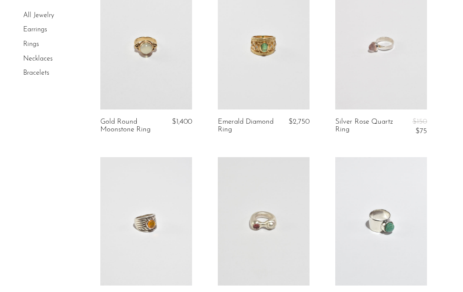  I want to click on span: $1,400, so click(182, 121).